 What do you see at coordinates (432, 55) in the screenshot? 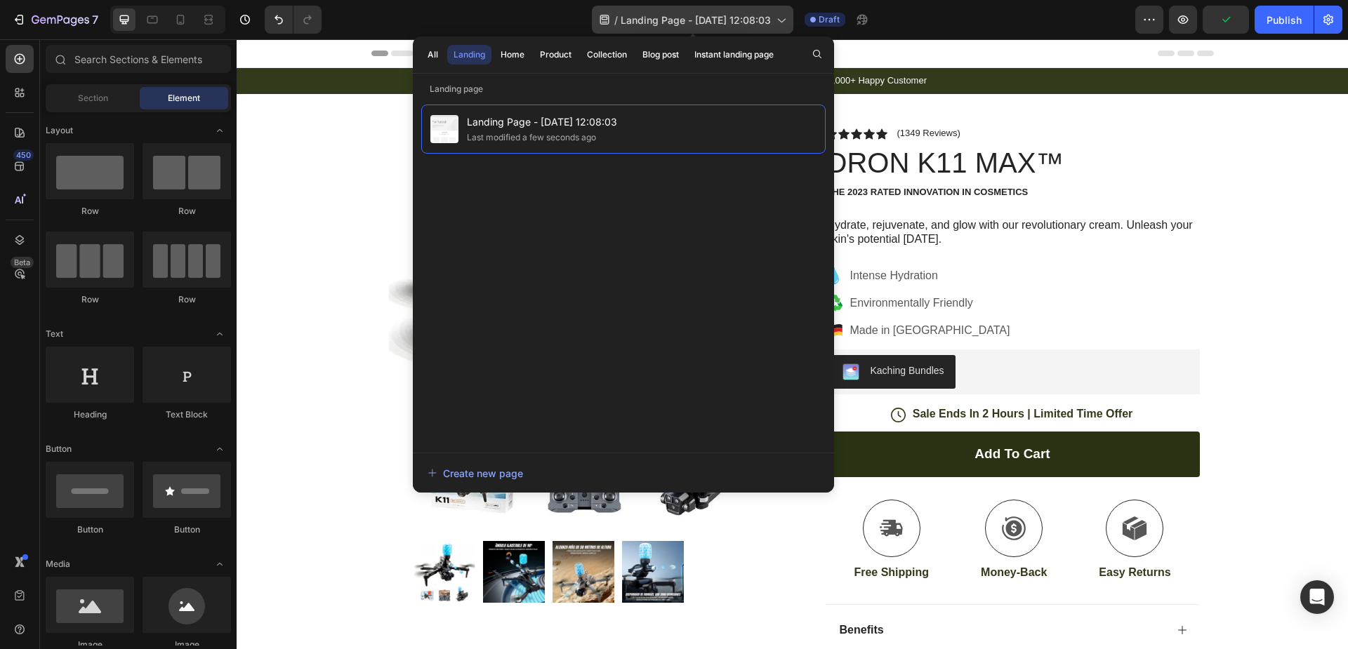
I see `button: All` at bounding box center [432, 55].